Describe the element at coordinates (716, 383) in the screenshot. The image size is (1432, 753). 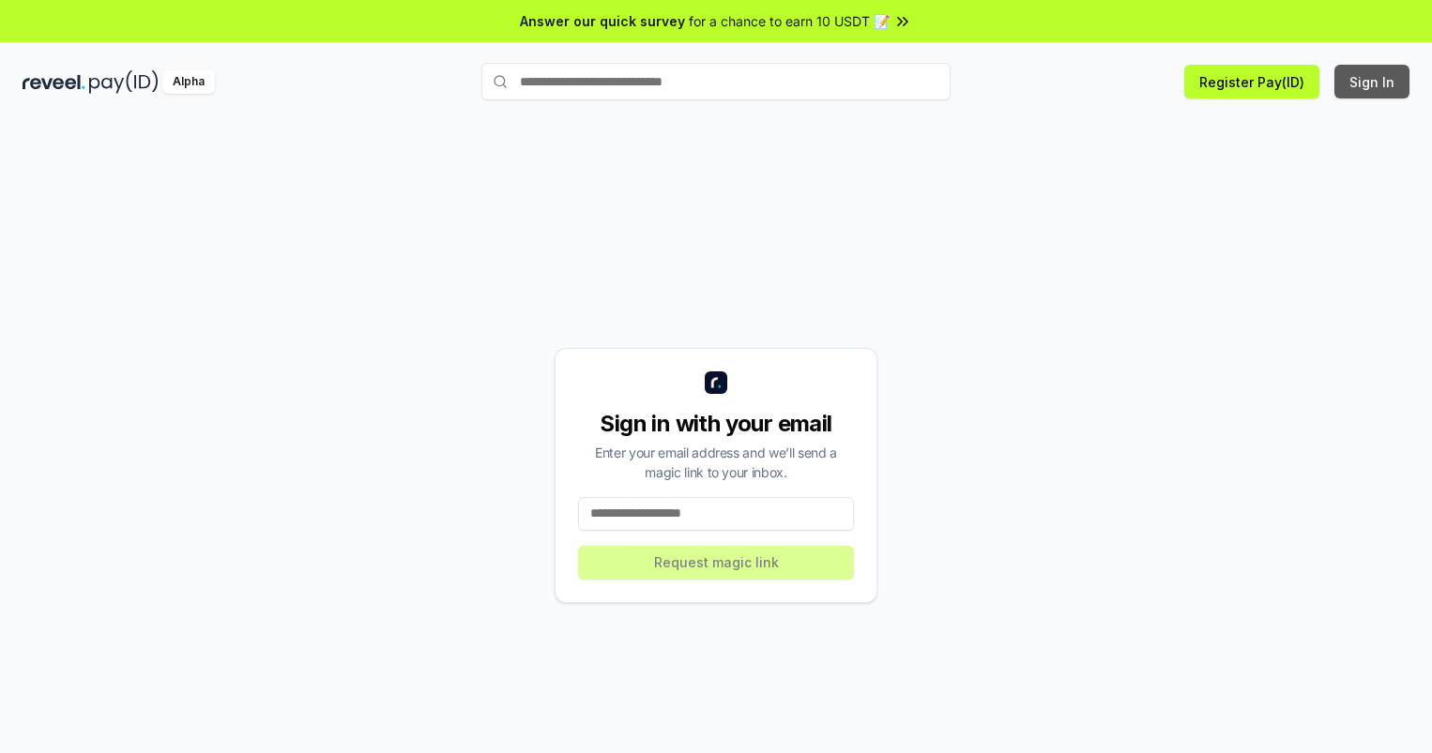
I see `img: logo_small` at that location.